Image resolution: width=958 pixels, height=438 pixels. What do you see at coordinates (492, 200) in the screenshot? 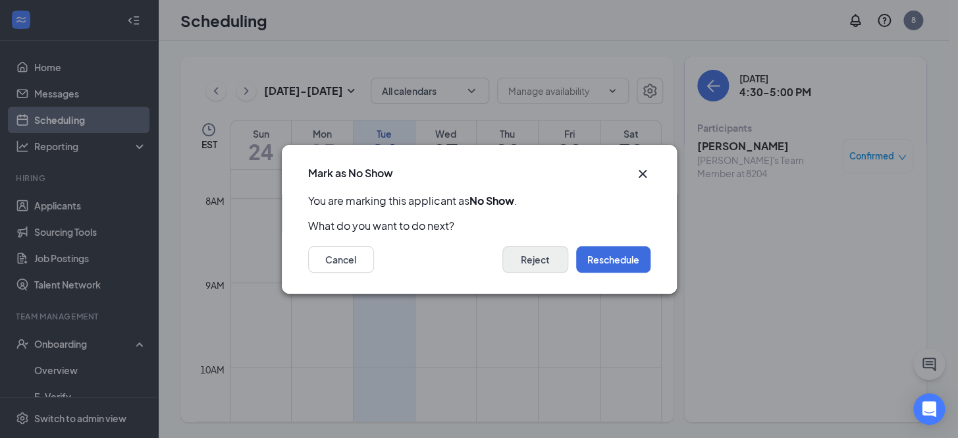
I see `b: No Show` at bounding box center [492, 200].